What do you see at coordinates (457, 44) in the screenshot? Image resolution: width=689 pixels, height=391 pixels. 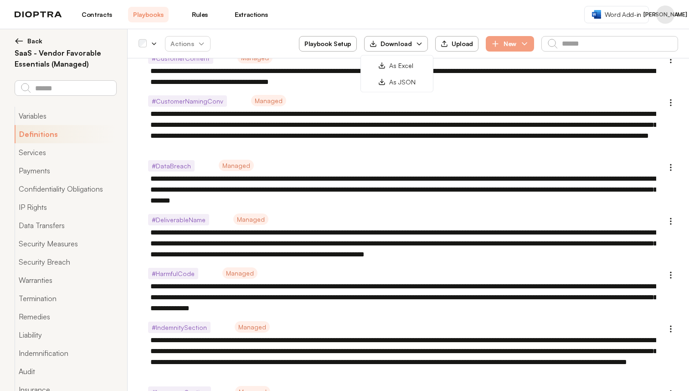 I see `div: Upload` at bounding box center [457, 44].